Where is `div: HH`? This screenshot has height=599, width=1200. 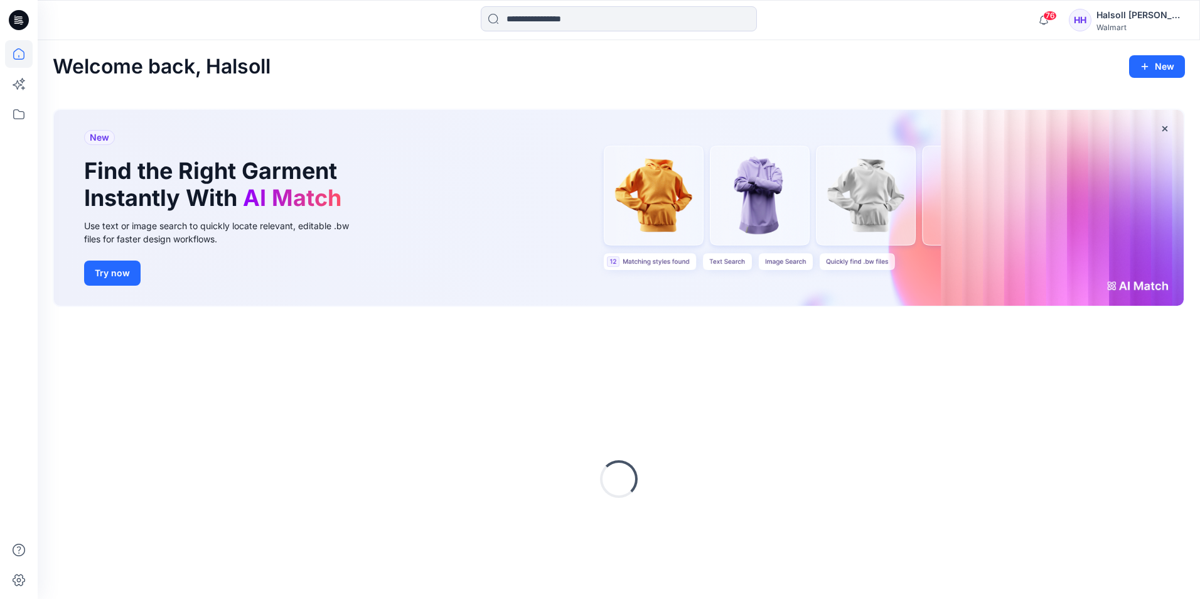
div: HH is located at coordinates (1080, 20).